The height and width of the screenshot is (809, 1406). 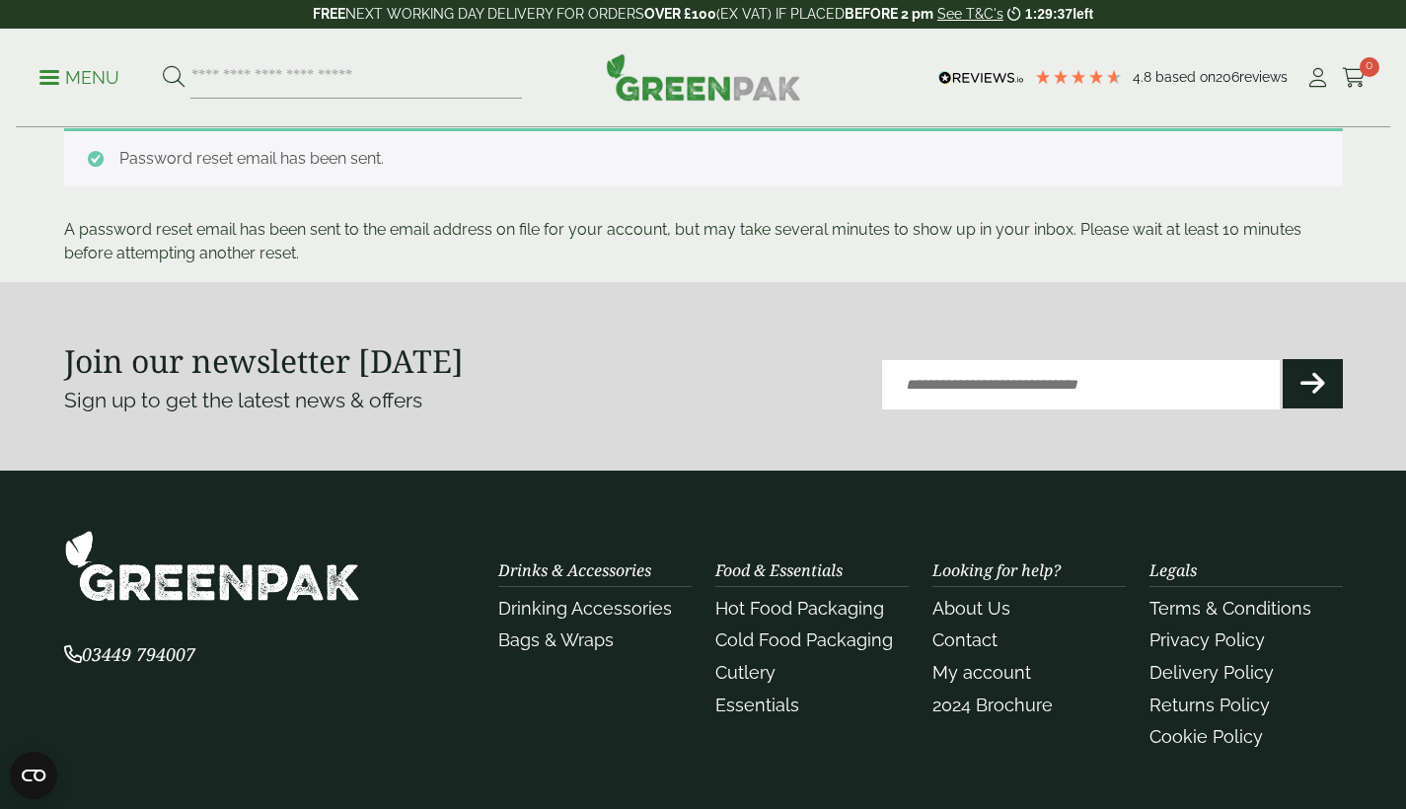 I want to click on a: Menu, so click(x=79, y=76).